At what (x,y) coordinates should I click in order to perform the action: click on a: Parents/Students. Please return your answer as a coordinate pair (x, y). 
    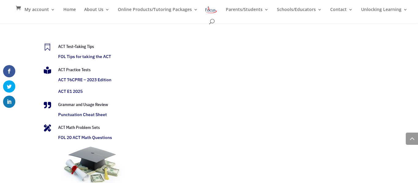
    Looking at the image, I should click on (247, 13).